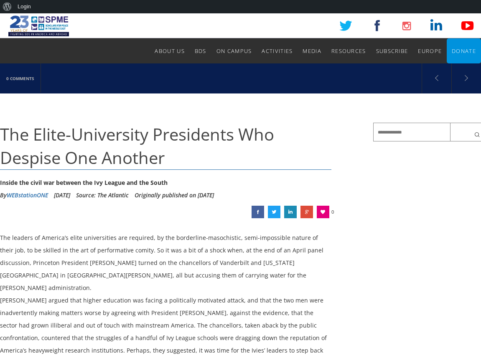 This screenshot has width=481, height=358. Describe the element at coordinates (312, 51) in the screenshot. I see `span: Media` at that location.